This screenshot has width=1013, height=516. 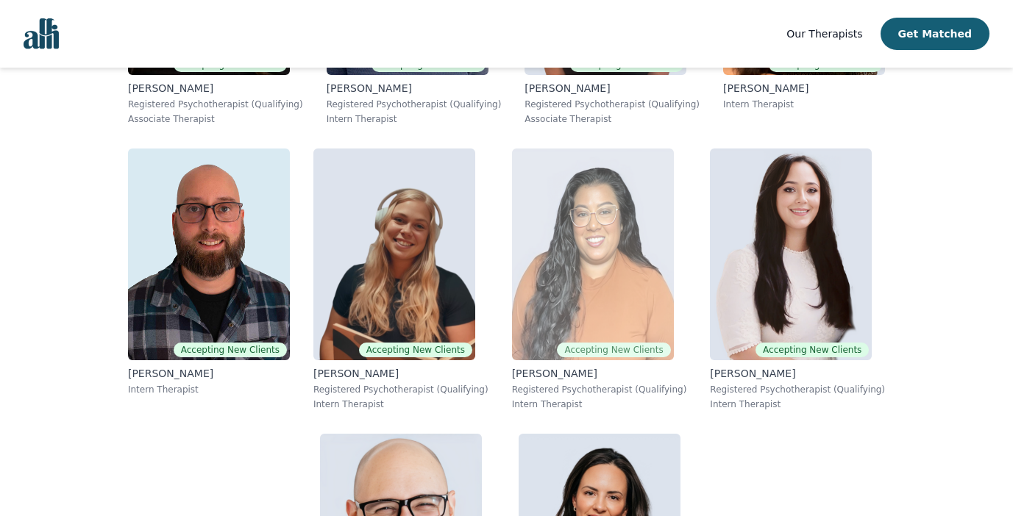 I want to click on img: Emerald_Weninger, so click(x=394, y=255).